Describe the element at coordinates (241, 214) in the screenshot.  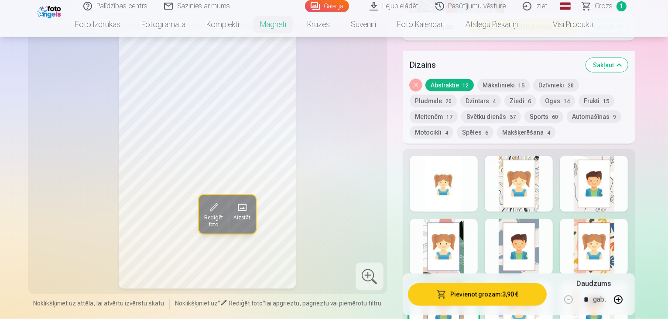
I see `button: Aizstāt` at that location.